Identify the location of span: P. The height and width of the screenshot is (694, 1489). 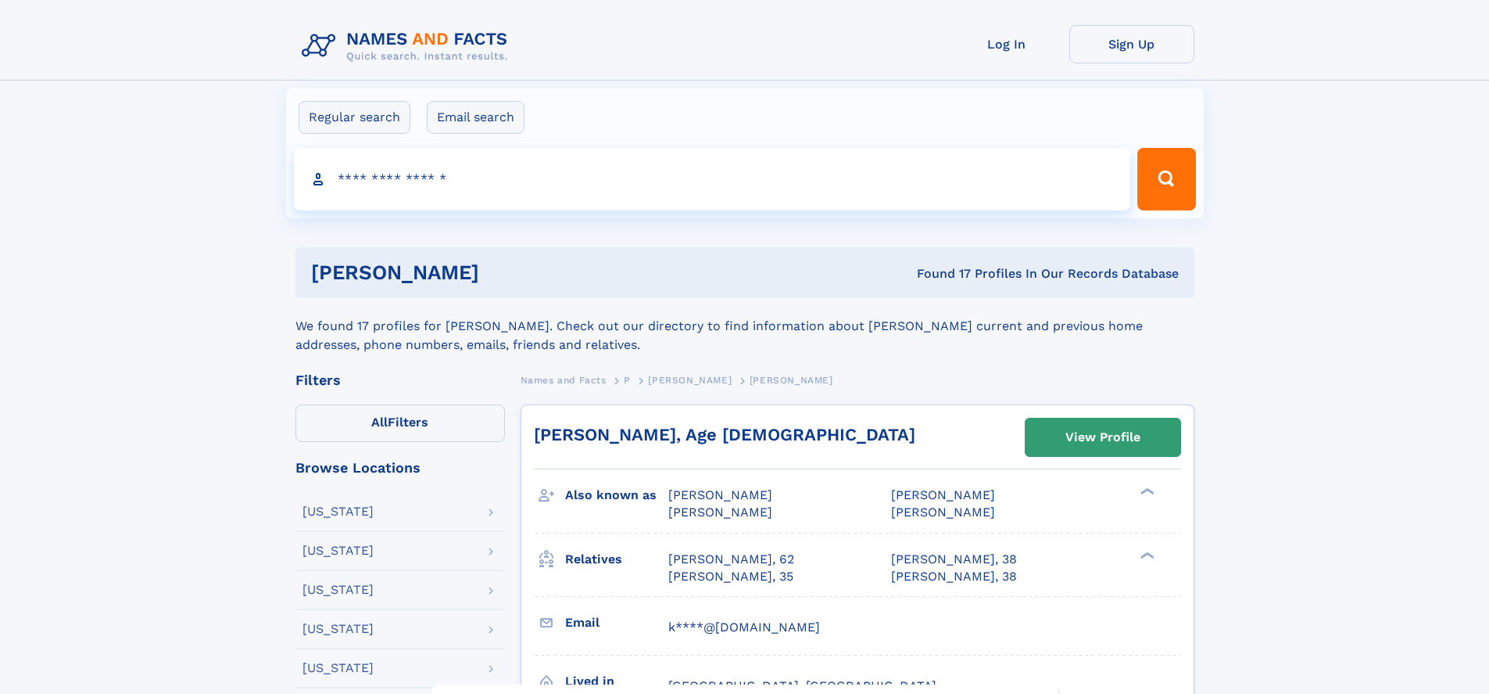
(627, 380).